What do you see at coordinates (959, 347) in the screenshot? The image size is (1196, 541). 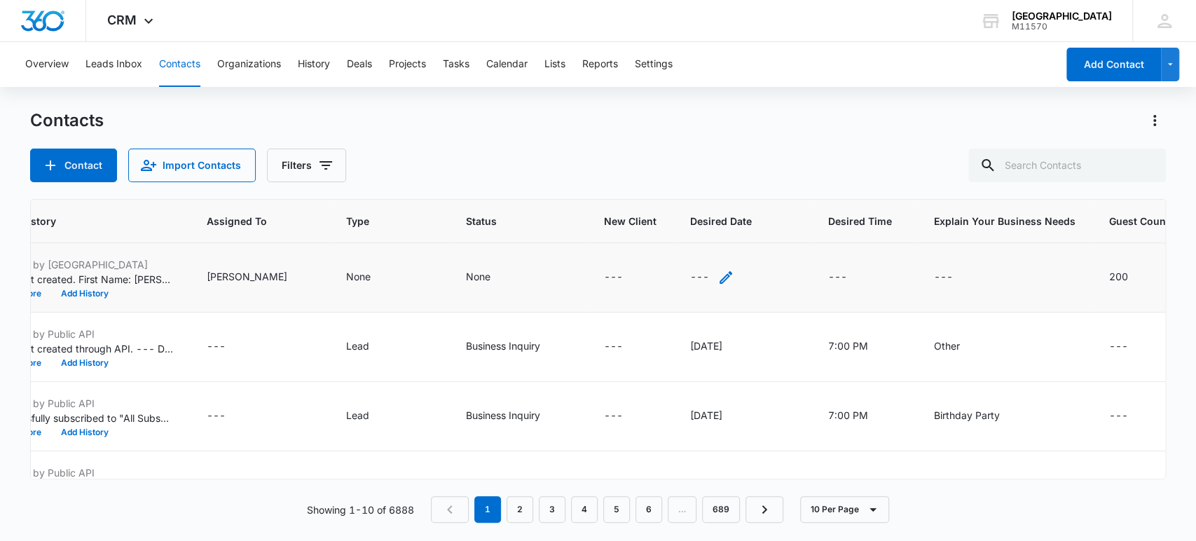 I see `div: Explain Your Business Needs - Other - Select to Edit Field` at bounding box center [959, 347].